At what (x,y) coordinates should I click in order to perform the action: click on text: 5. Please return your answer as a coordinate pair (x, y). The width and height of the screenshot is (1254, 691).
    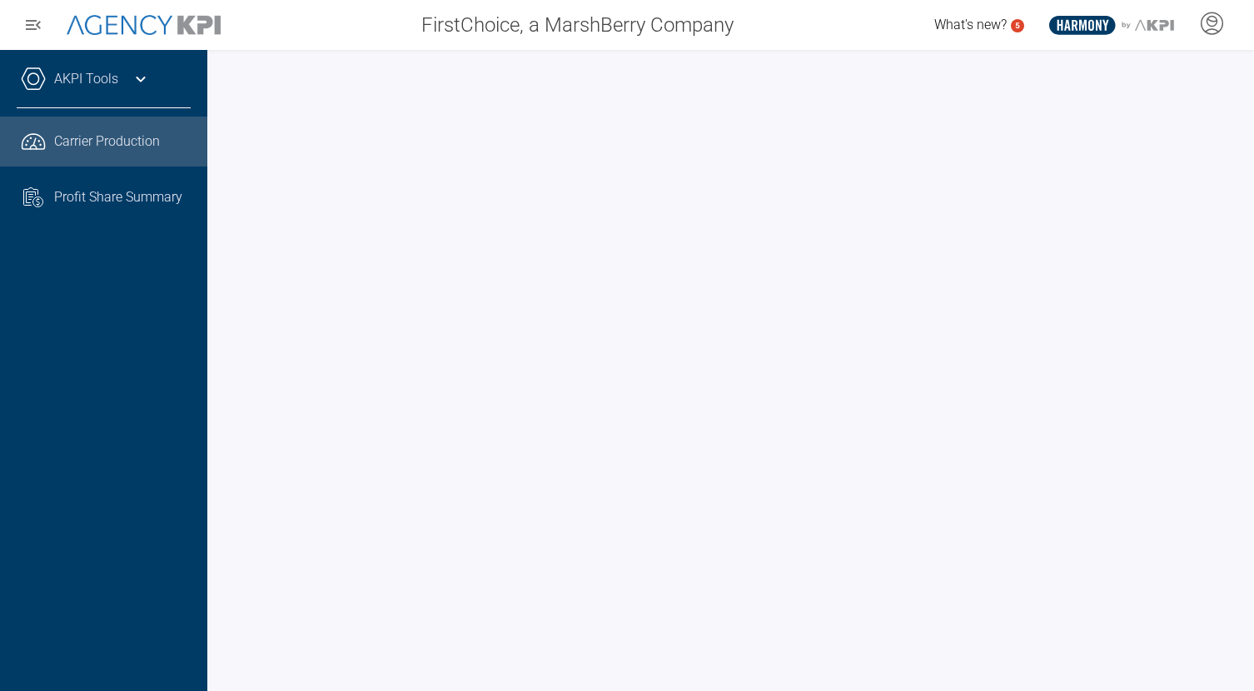
    Looking at the image, I should click on (1018, 25).